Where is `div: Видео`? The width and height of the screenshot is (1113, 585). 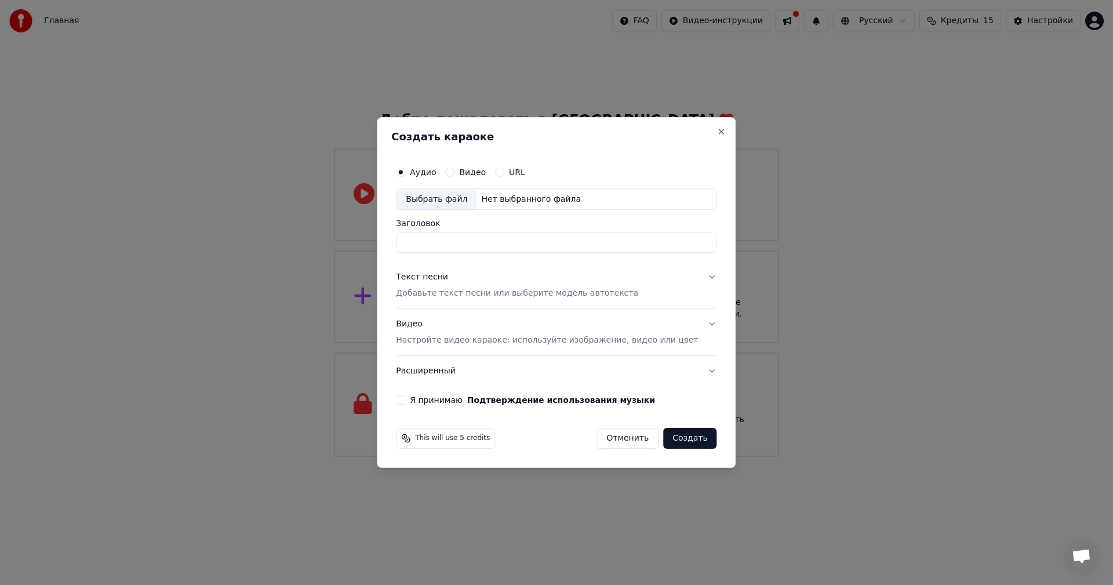
div: Видео is located at coordinates (547, 333).